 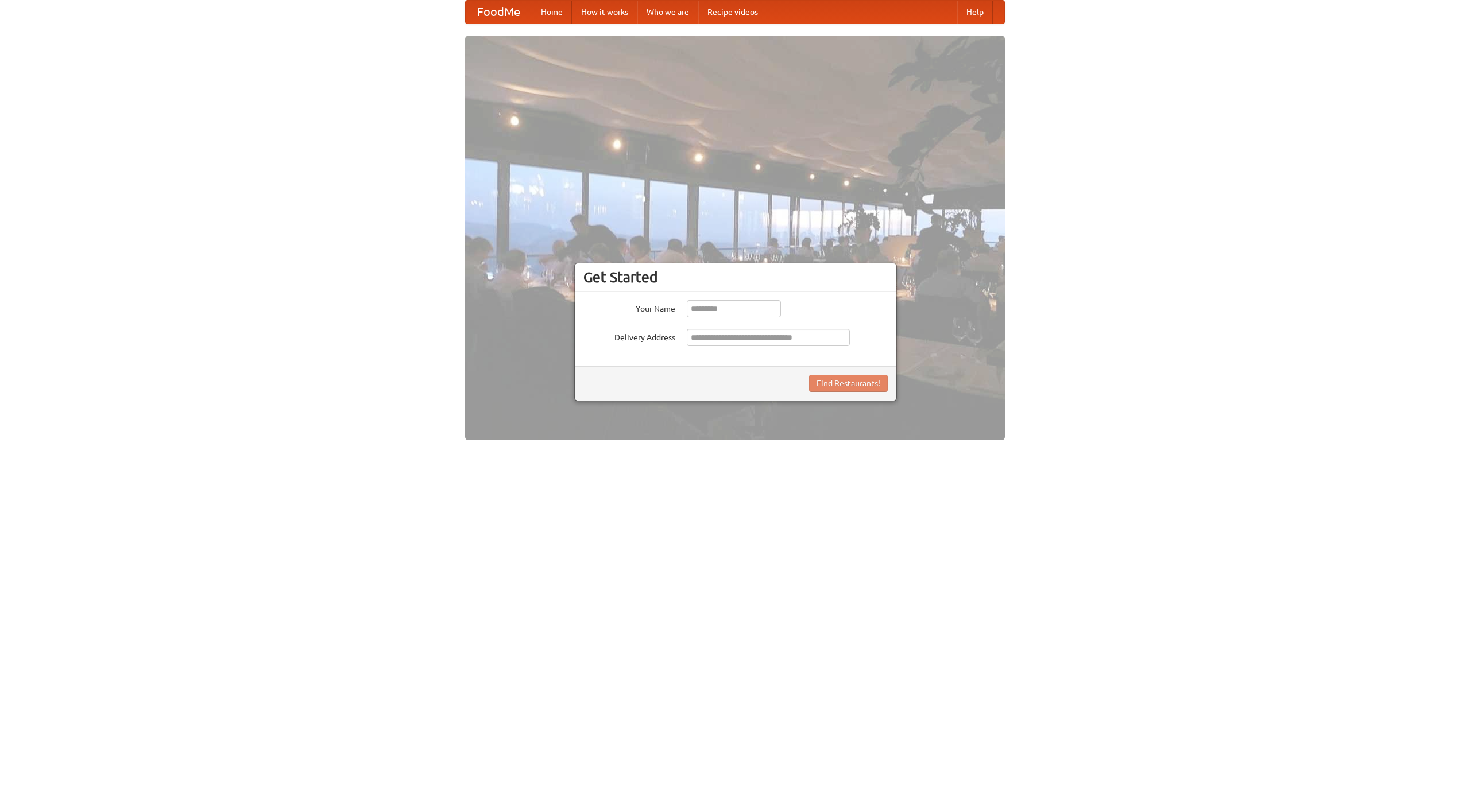 What do you see at coordinates (629, 307) in the screenshot?
I see `label: Your Name` at bounding box center [629, 307].